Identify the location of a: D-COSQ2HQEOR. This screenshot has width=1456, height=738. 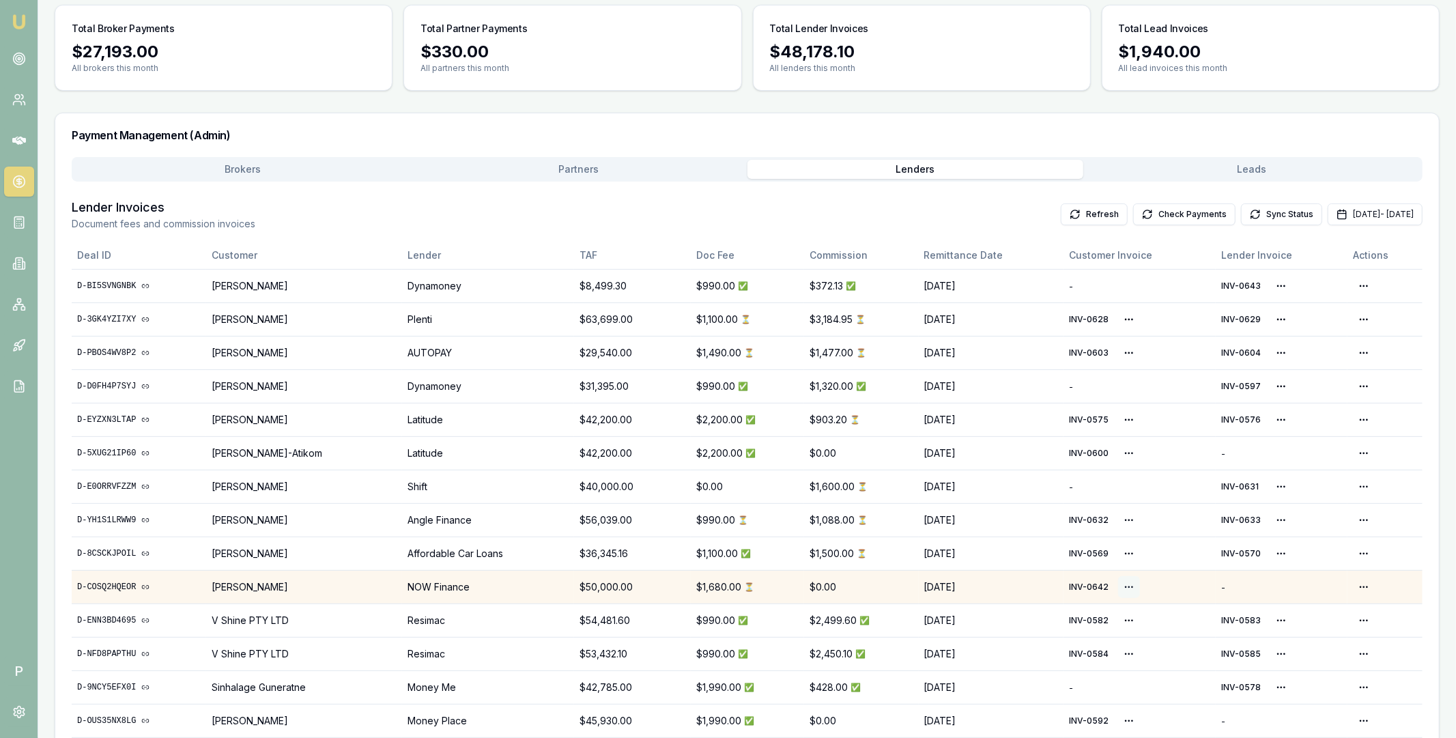
(139, 587).